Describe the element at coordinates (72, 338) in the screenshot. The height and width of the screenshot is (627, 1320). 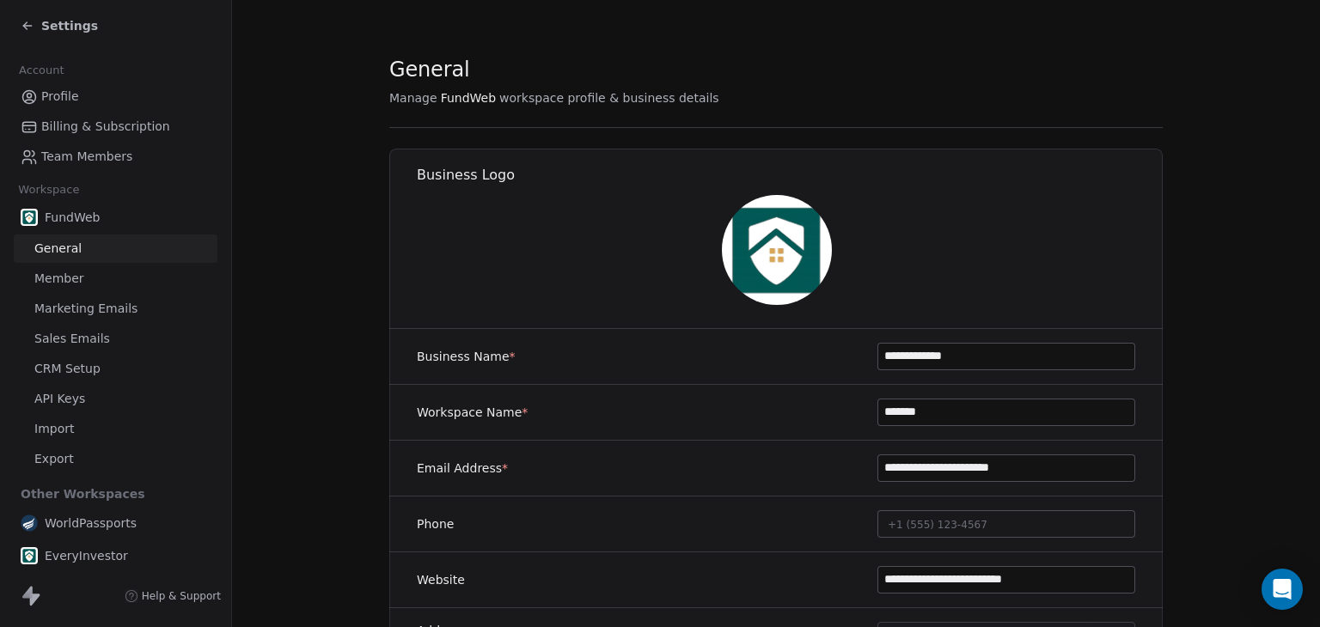
I see `span: Sales Emails` at that location.